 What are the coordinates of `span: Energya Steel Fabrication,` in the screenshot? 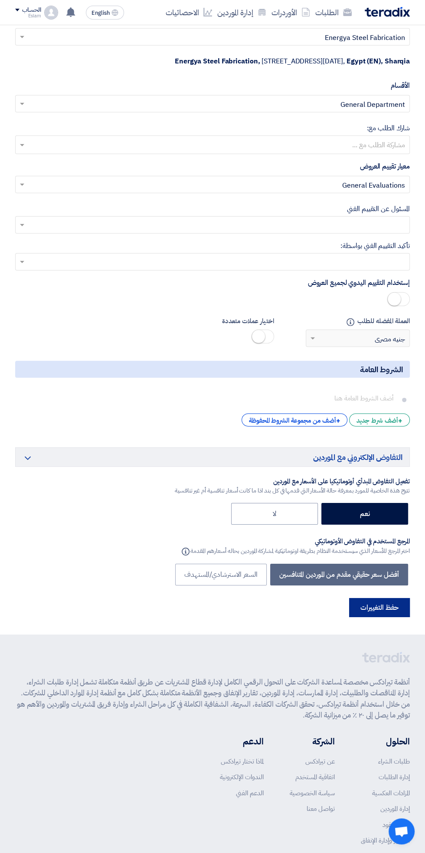 It's located at (217, 61).